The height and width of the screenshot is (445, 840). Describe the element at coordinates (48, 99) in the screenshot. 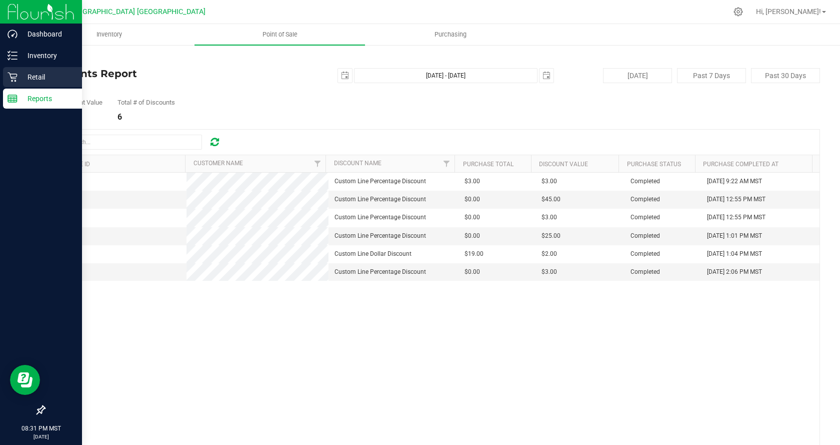

I see `p: Reports` at that location.